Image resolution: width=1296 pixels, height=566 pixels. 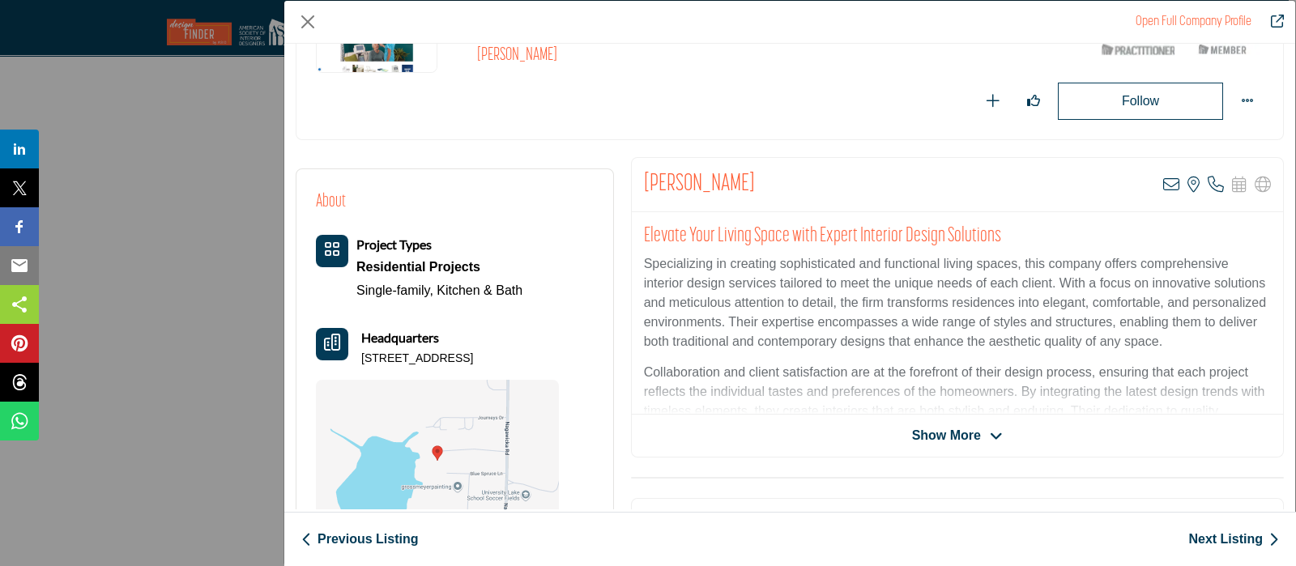 What do you see at coordinates (479, 290) in the screenshot?
I see `a: Kitchen & Bath` at bounding box center [479, 290].